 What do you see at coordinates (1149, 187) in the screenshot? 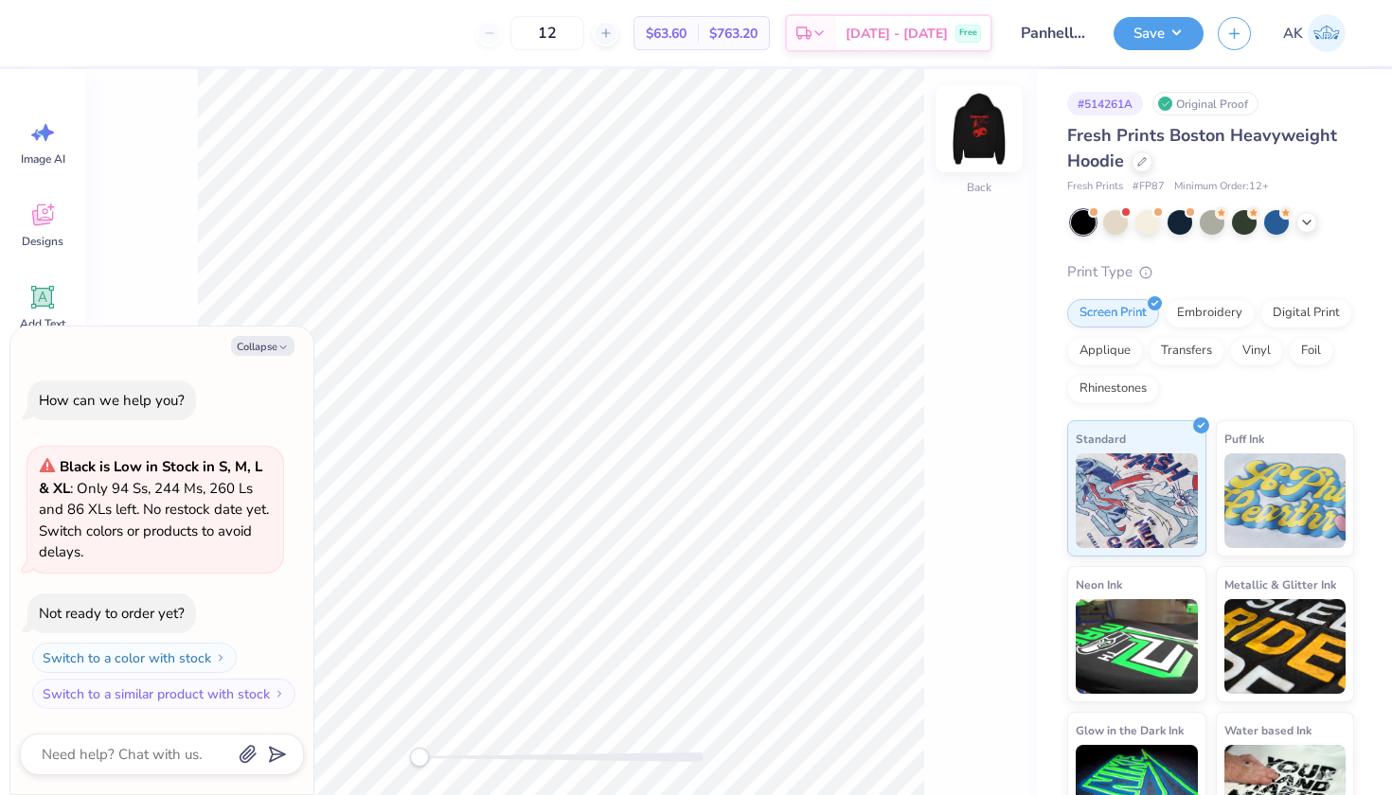
I see `span: # FP87` at bounding box center [1149, 187].